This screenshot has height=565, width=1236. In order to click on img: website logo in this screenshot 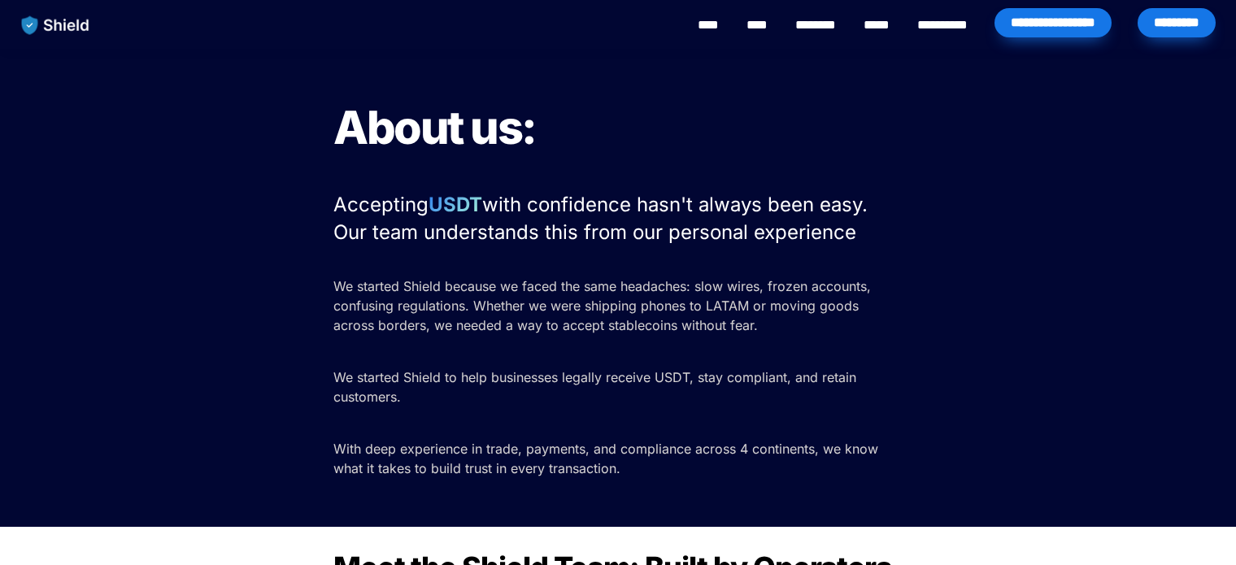, I will do `click(55, 25)`.